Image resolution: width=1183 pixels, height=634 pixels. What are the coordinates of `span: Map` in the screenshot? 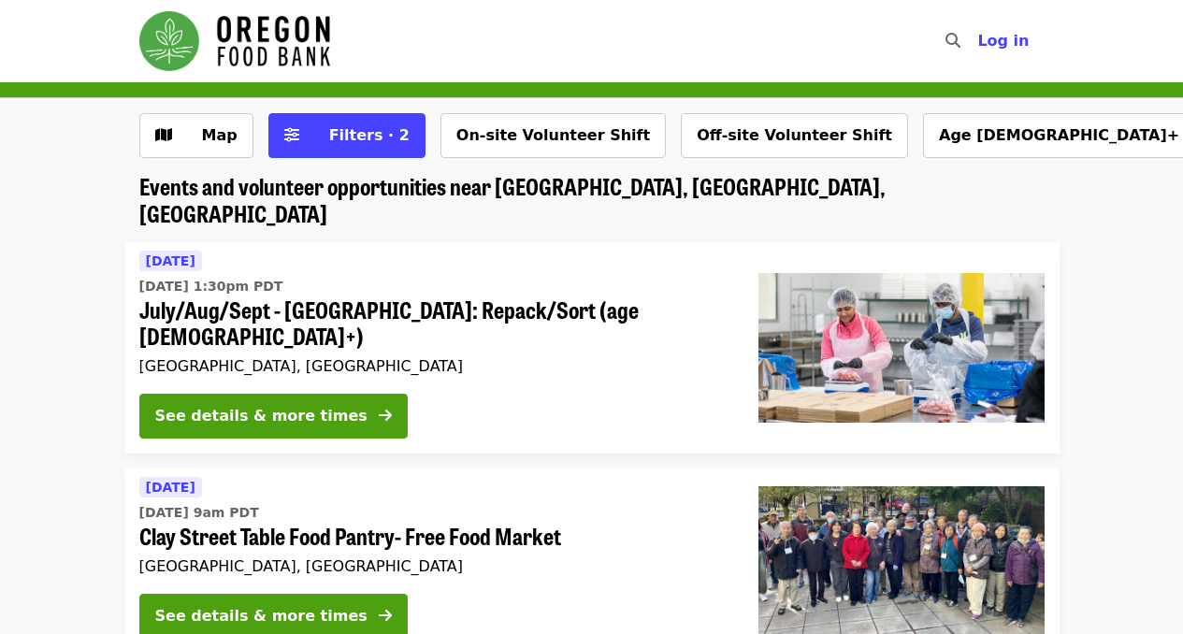 It's located at (220, 135).